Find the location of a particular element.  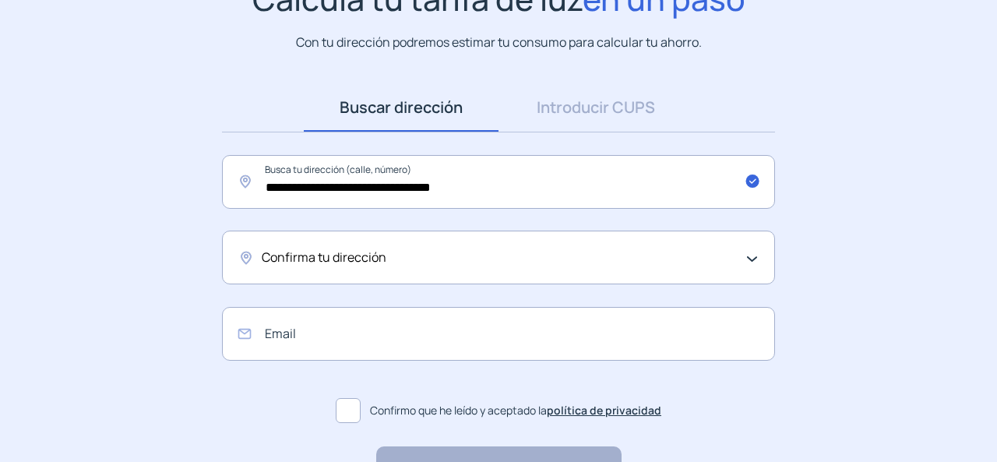

a: Buscar dirección is located at coordinates (401, 108).